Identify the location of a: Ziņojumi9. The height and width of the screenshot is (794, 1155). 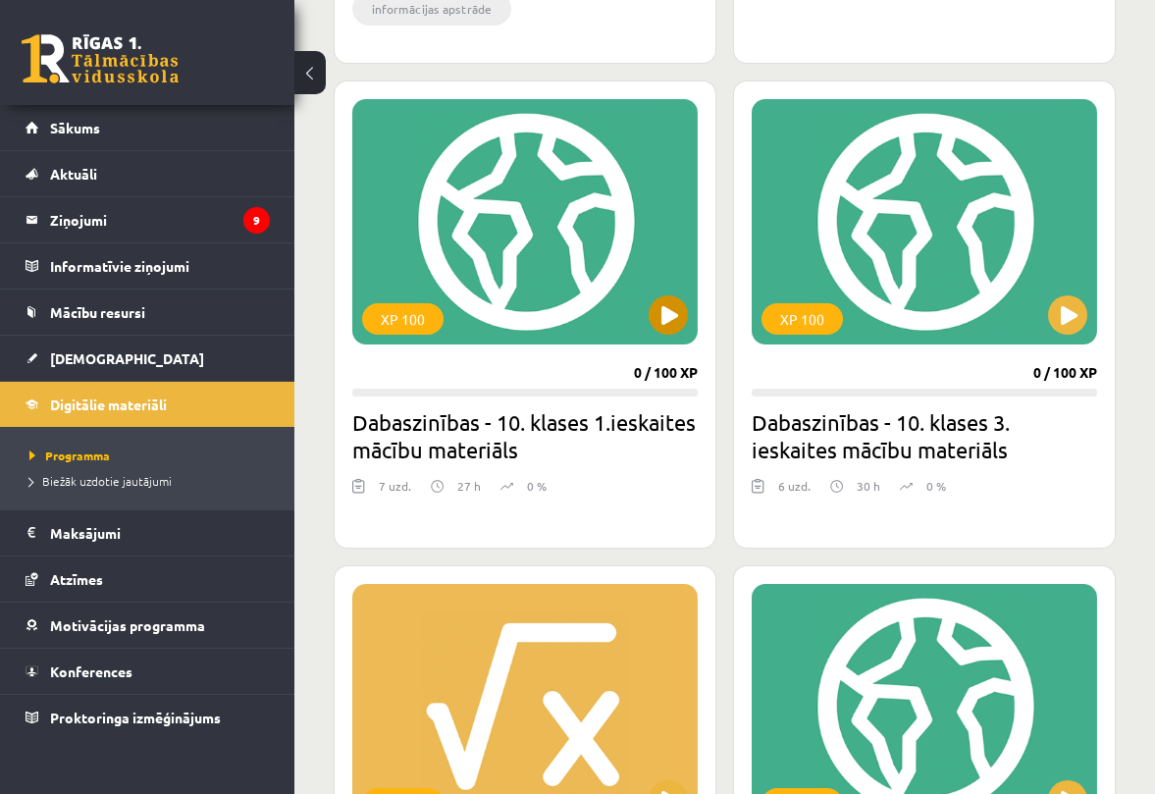
(147, 220).